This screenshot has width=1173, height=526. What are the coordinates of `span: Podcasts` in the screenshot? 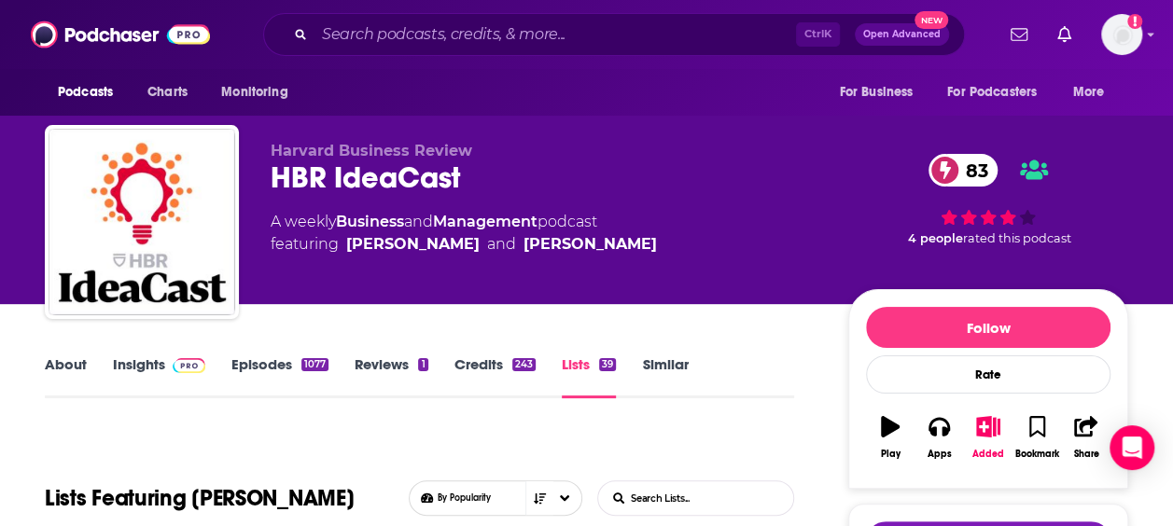 It's located at (85, 92).